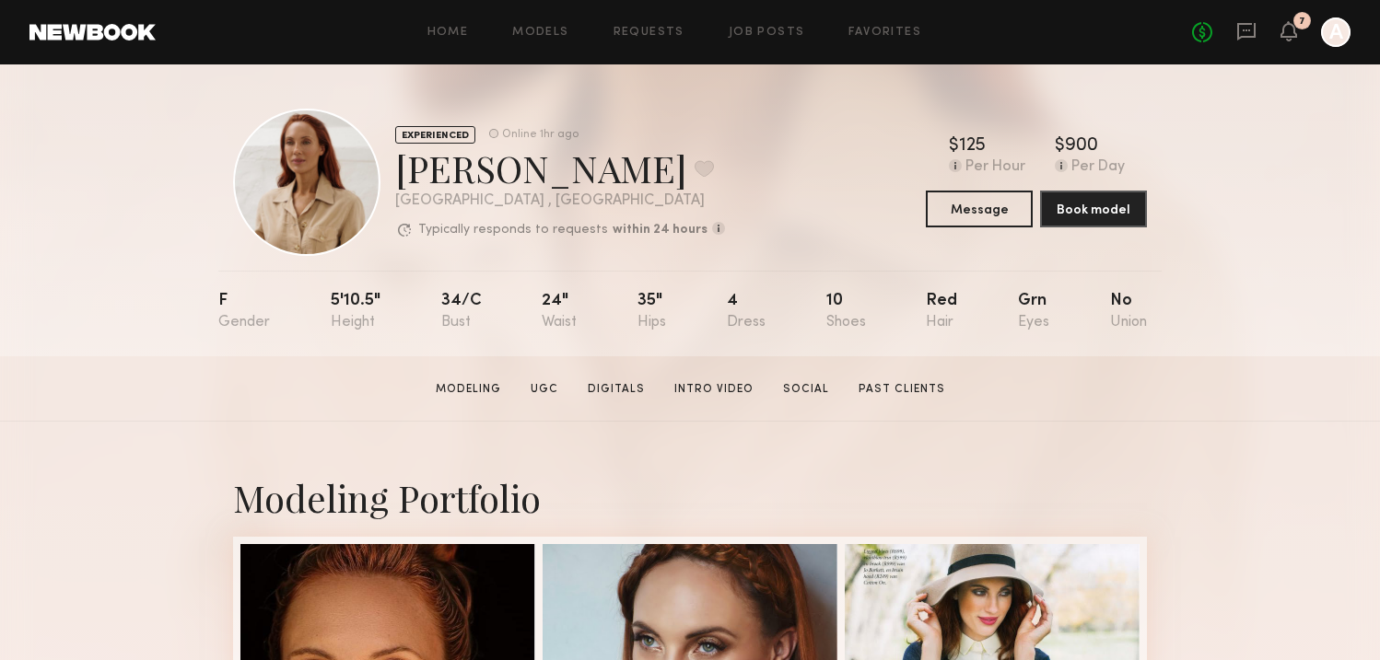 The image size is (1380, 660). What do you see at coordinates (1302, 21) in the screenshot?
I see `div: 7` at bounding box center [1302, 21].